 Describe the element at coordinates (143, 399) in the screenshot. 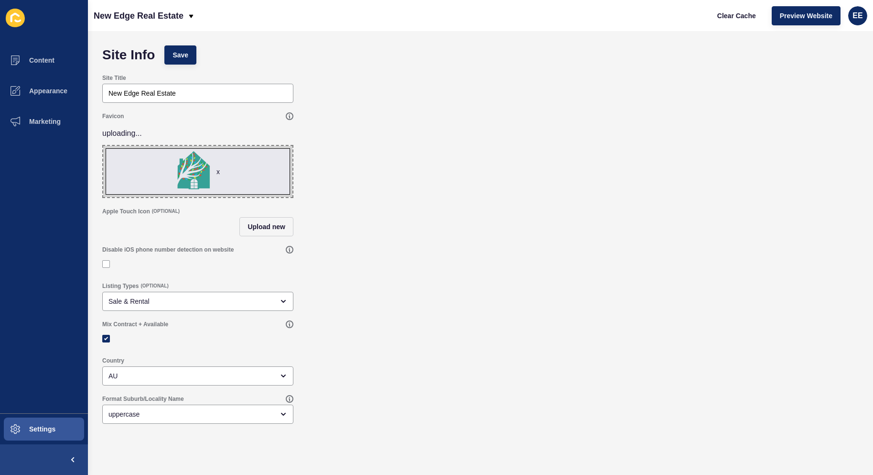

I see `label: Format Suburb/Locality Name` at that location.